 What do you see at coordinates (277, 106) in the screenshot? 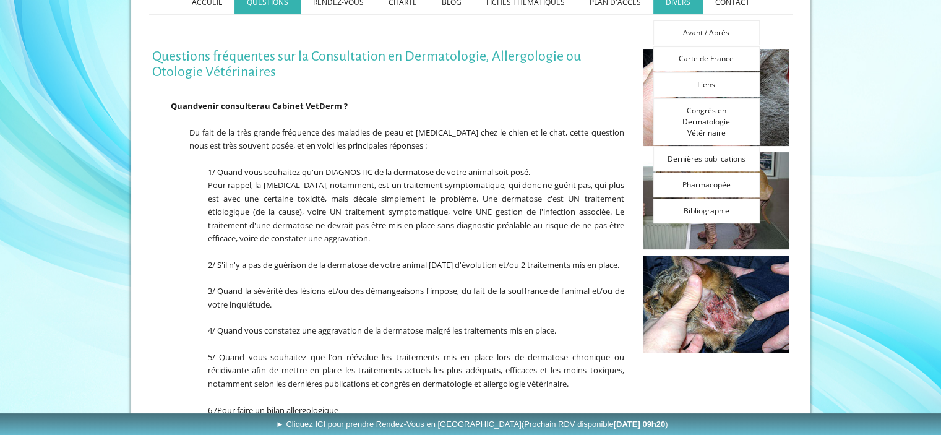
I see `span: au Cabin` at bounding box center [277, 106].